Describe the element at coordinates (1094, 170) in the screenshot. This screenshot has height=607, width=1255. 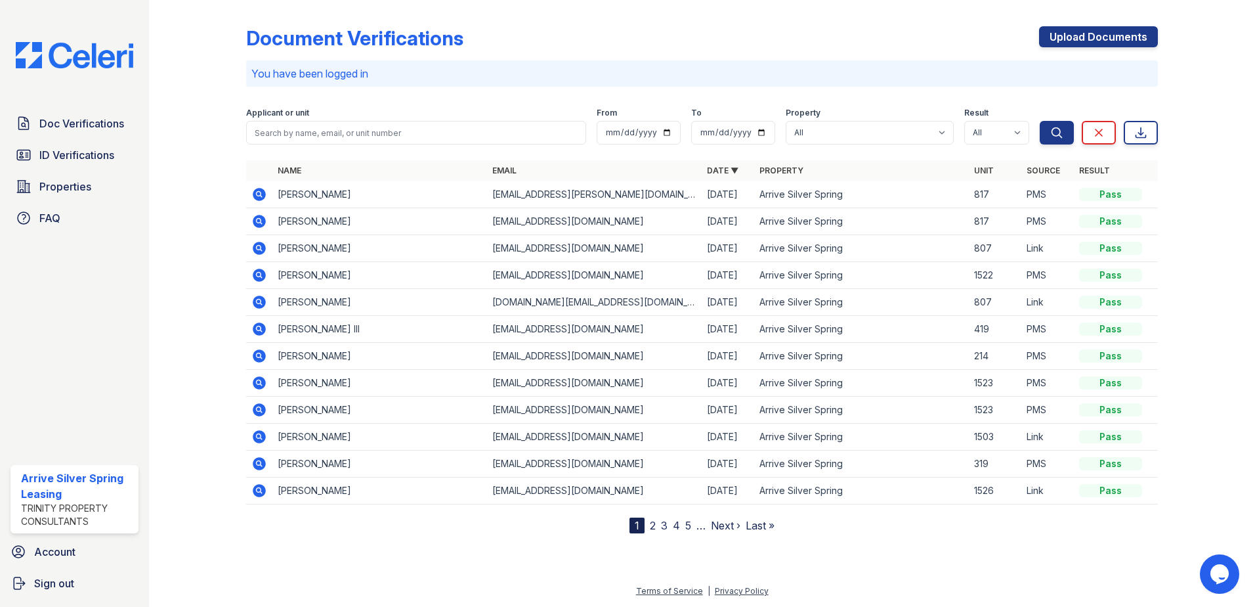
I see `a: Result` at that location.